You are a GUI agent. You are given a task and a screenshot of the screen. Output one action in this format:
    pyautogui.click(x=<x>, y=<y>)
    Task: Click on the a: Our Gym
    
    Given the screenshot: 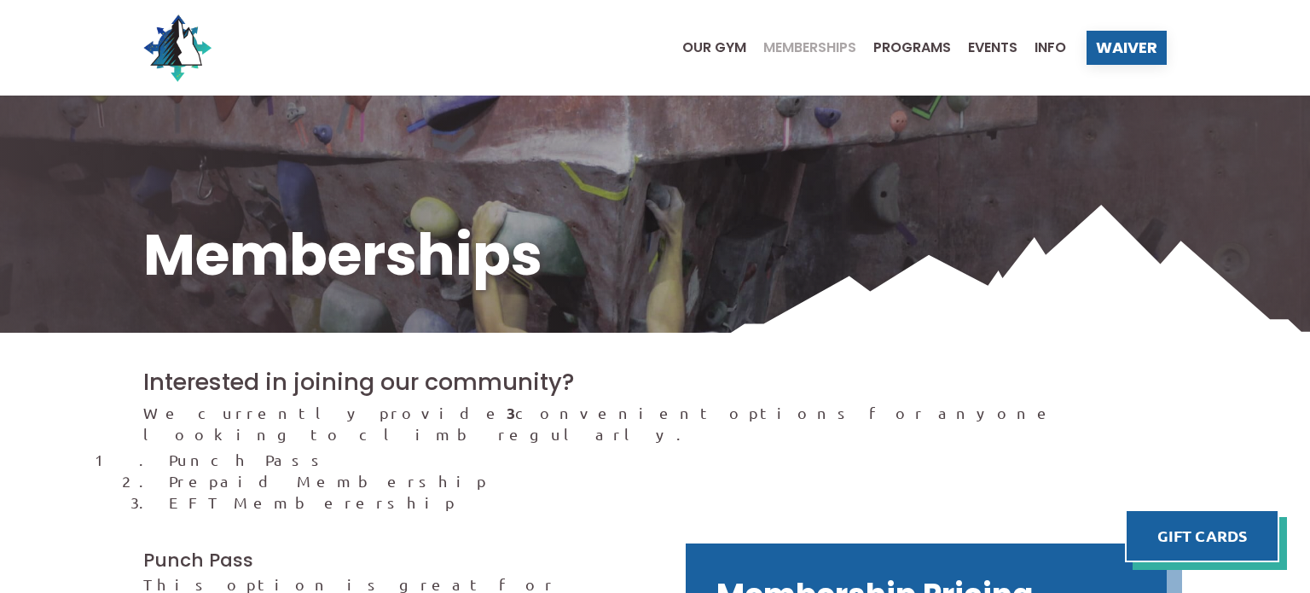 What is the action you would take?
    pyautogui.click(x=705, y=48)
    